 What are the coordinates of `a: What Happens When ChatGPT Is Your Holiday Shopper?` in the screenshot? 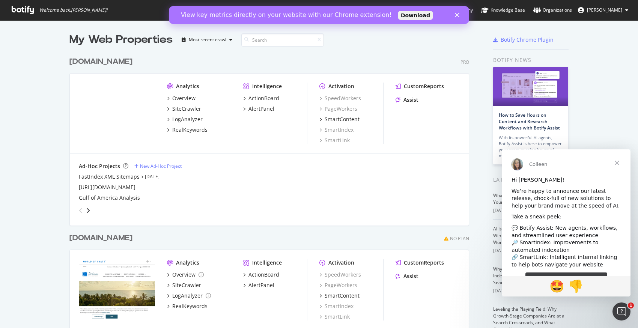 It's located at (527, 199).